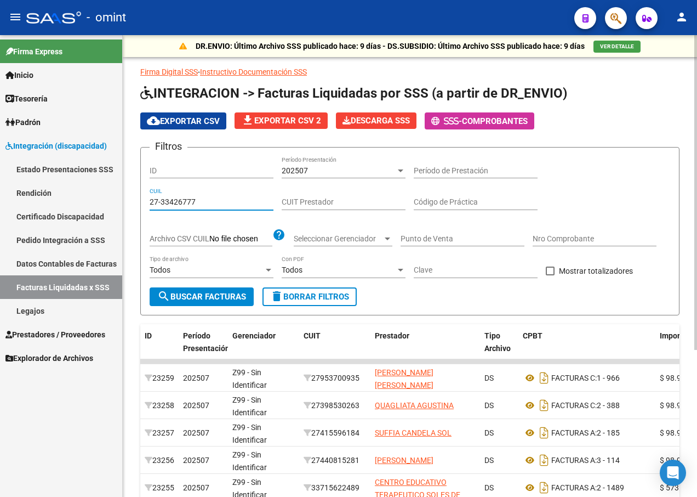 This screenshot has width=697, height=497. What do you see at coordinates (154, 121) in the screenshot?
I see `mat-icon: cloud_download` at bounding box center [154, 121].